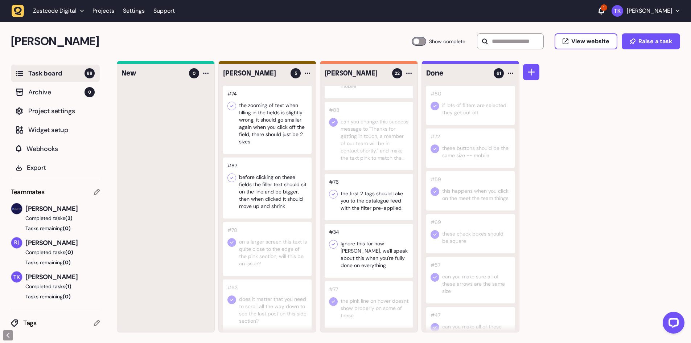 The image size is (691, 343). Describe the element at coordinates (17, 243) in the screenshot. I see `img: Riki-leigh Jones` at that location.